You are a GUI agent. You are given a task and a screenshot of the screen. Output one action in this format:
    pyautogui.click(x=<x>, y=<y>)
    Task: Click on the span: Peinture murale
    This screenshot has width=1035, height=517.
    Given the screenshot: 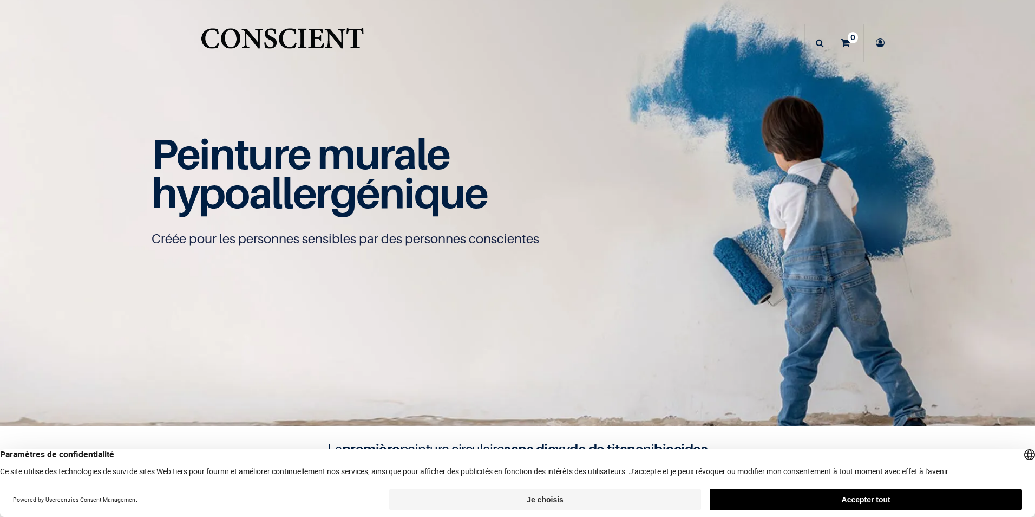 What is the action you would take?
    pyautogui.click(x=301, y=153)
    